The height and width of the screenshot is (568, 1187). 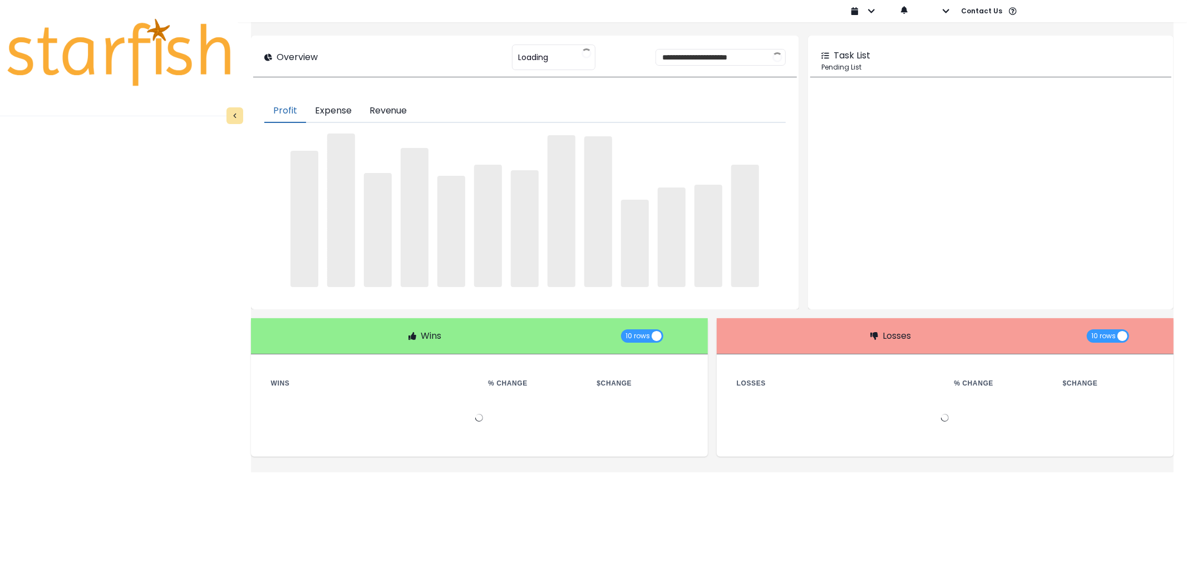 I want to click on p: Task List, so click(x=852, y=56).